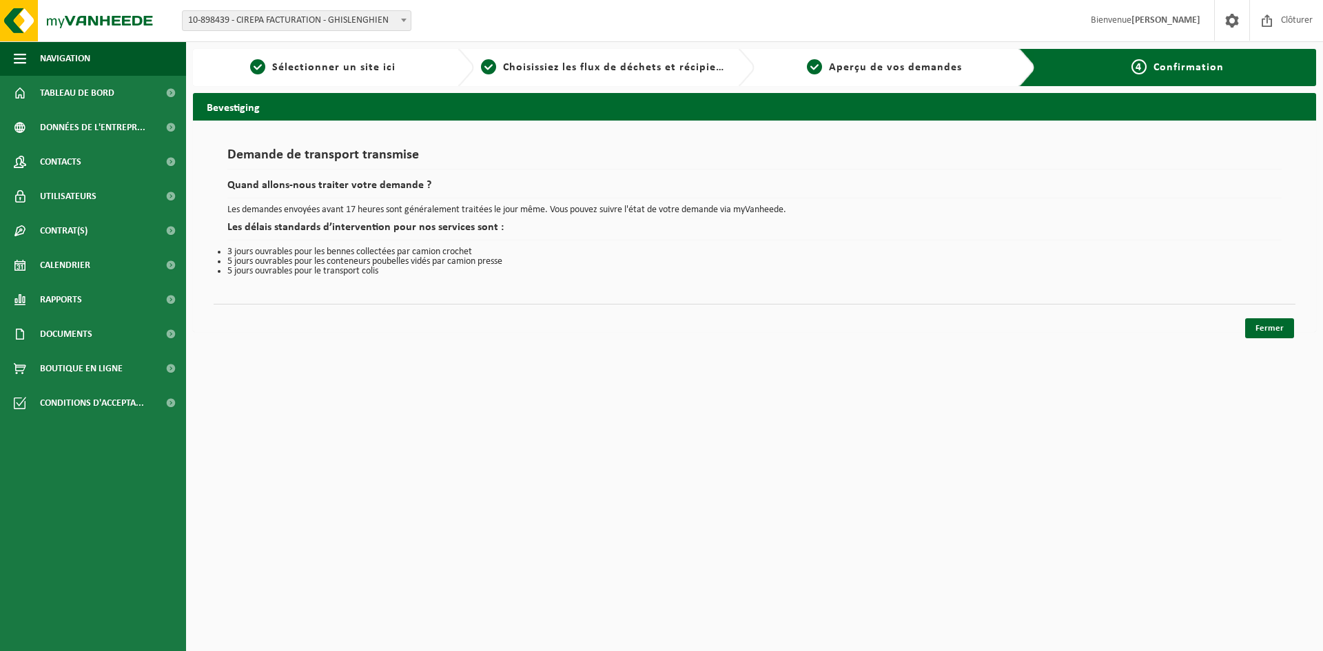 The width and height of the screenshot is (1323, 651). What do you see at coordinates (1269, 328) in the screenshot?
I see `a: Fermer` at bounding box center [1269, 328].